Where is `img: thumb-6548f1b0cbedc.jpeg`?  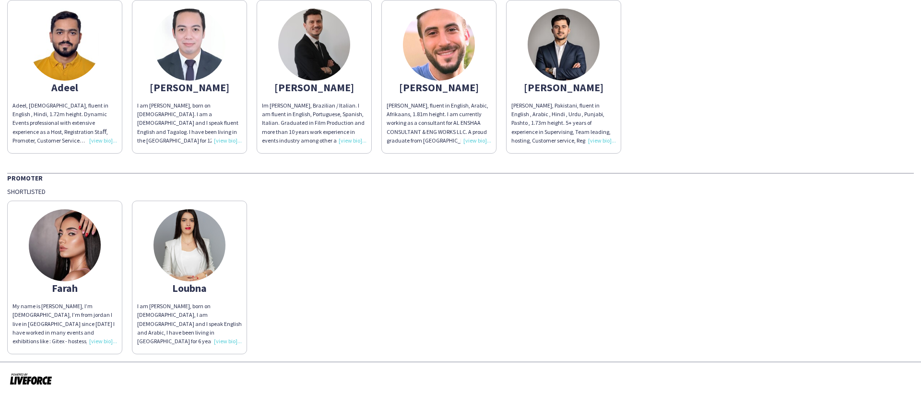 img: thumb-6548f1b0cbedc.jpeg is located at coordinates (189, 45).